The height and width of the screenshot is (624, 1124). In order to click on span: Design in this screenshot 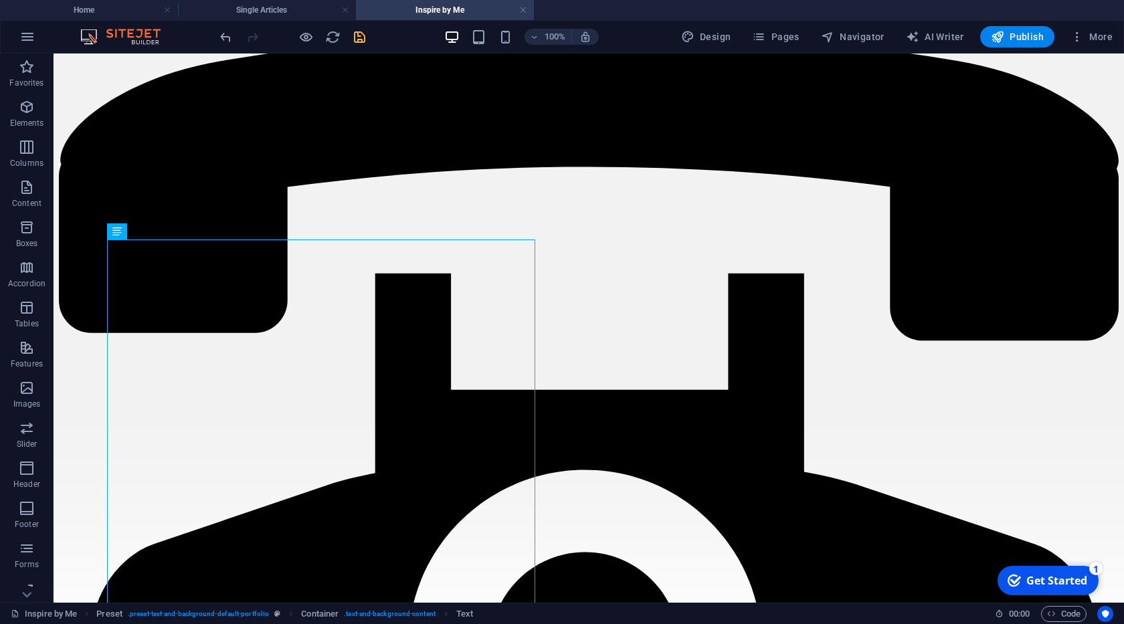, I will do `click(706, 37)`.